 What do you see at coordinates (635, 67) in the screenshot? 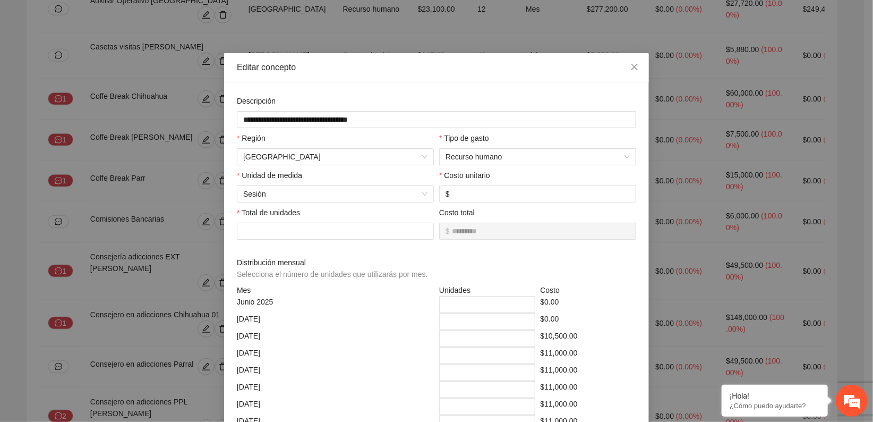
I see `button: Close` at bounding box center [635, 67].